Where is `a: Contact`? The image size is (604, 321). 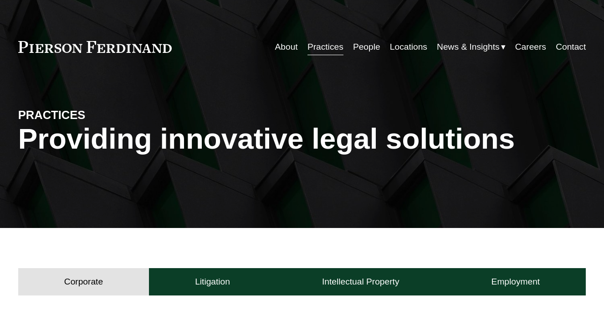
a: Contact is located at coordinates (571, 47).